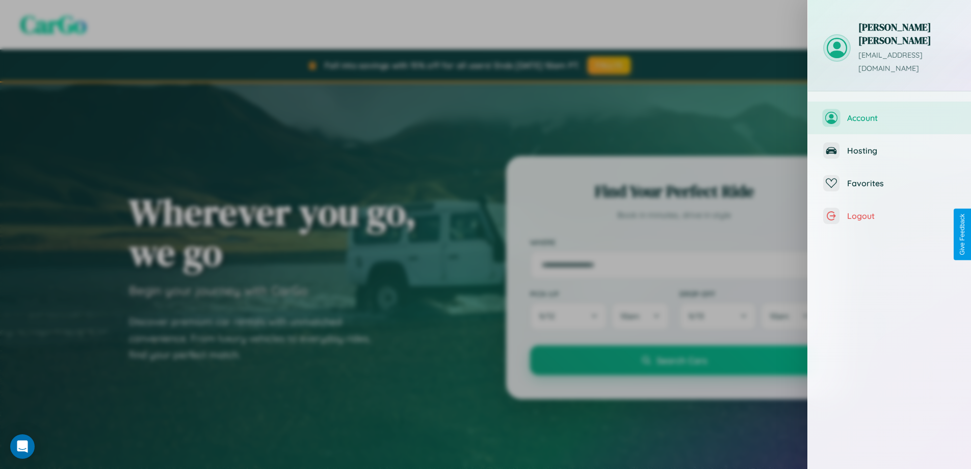 The width and height of the screenshot is (971, 469). Describe the element at coordinates (902, 118) in the screenshot. I see `span: Account` at that location.